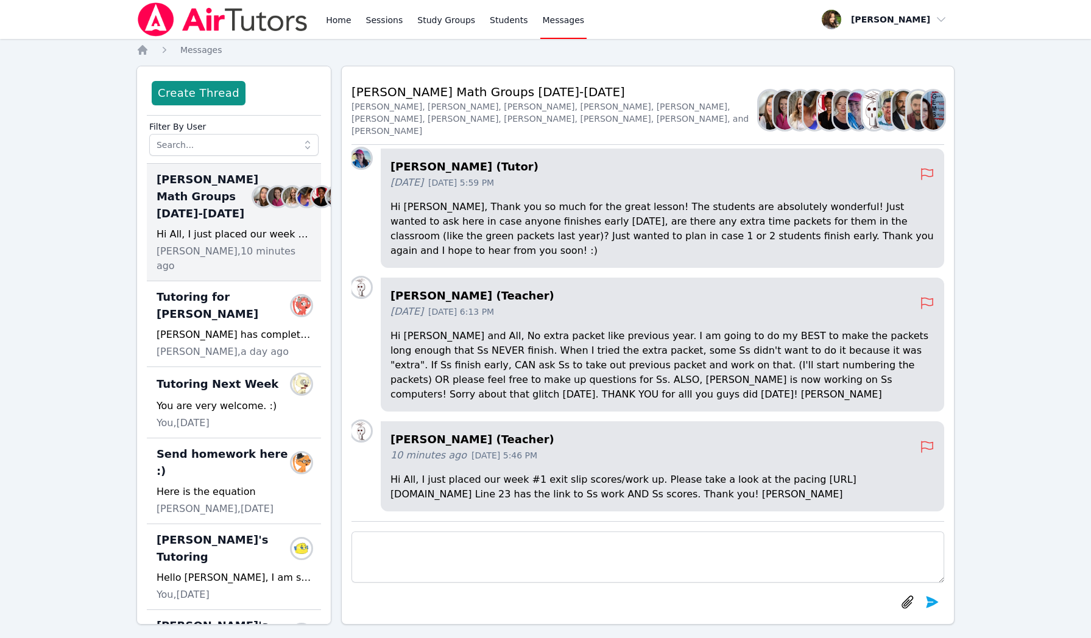  I want to click on p: Hi All, I just placed our week #1 exit slip scores/work up. Please take a look at the pacing [URL..., so click(662, 487).